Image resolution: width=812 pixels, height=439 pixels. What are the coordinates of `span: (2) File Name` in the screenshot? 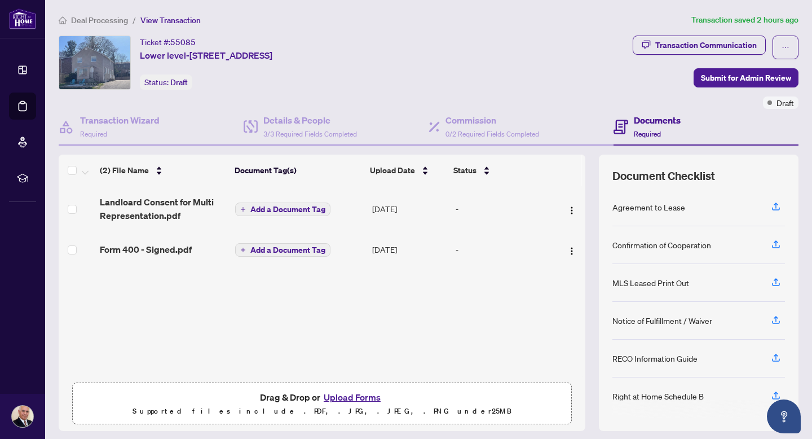 It's located at (124, 170).